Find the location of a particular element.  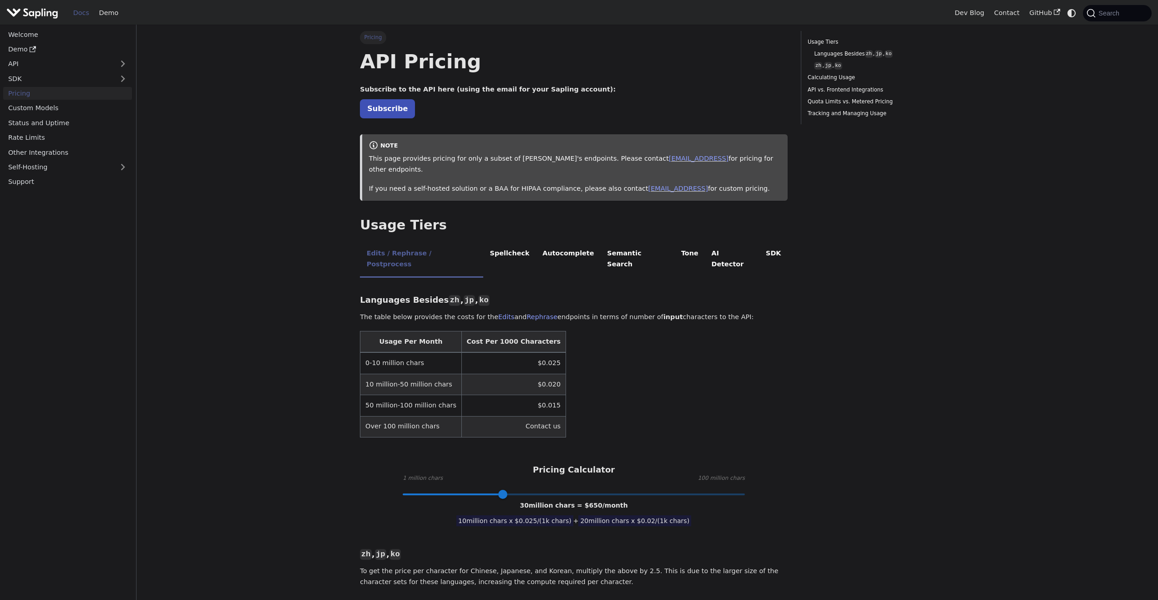

a: Quota Limits vs. Metered Pricing is located at coordinates (869, 101).